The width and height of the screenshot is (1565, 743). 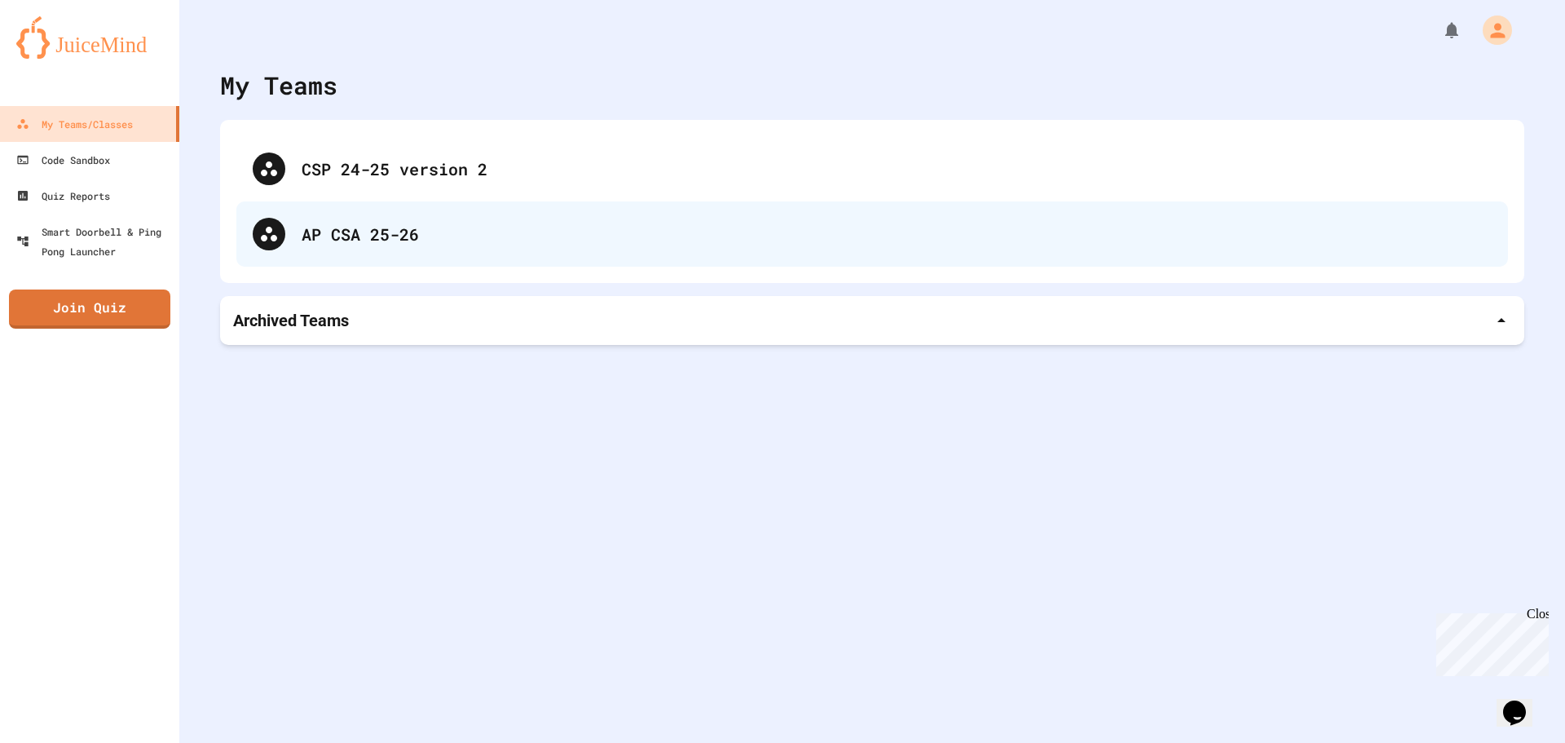 I want to click on div: Code Sandbox, so click(x=63, y=160).